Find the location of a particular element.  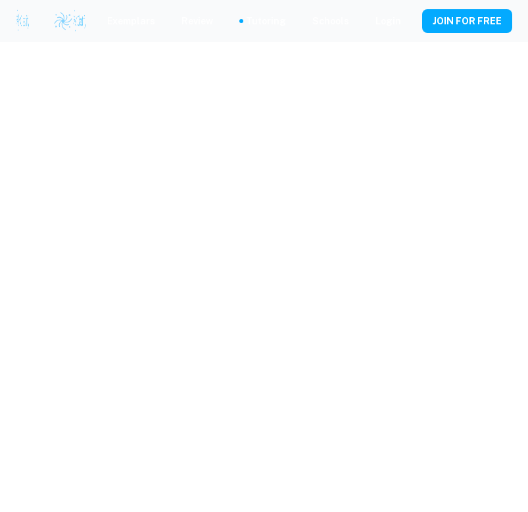

button: JOIN FOR FREE is located at coordinates (467, 21).